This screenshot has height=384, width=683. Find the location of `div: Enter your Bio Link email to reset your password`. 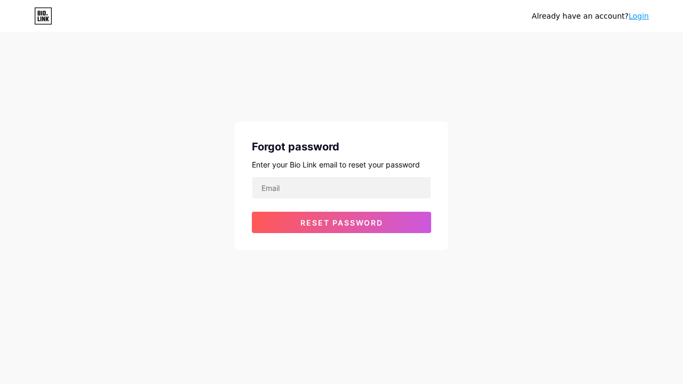

div: Enter your Bio Link email to reset your password is located at coordinates (341, 164).